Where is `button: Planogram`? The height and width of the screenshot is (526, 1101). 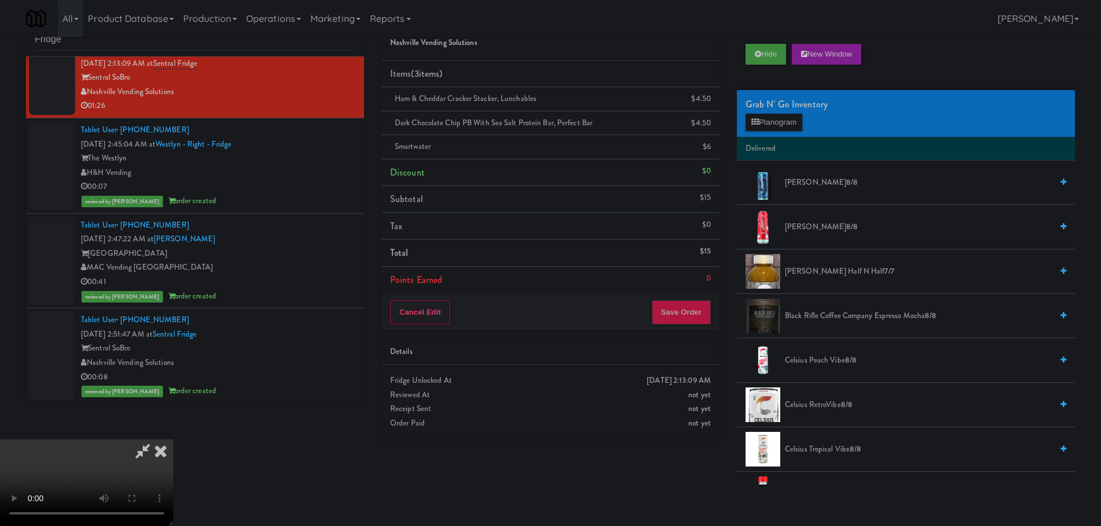 button: Planogram is located at coordinates (774, 123).